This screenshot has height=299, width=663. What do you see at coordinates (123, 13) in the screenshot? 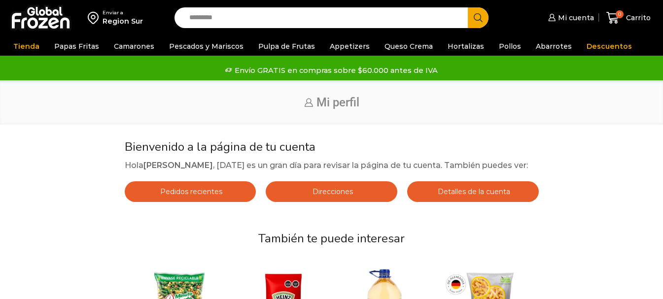
I see `div: Enviar a` at bounding box center [123, 13].